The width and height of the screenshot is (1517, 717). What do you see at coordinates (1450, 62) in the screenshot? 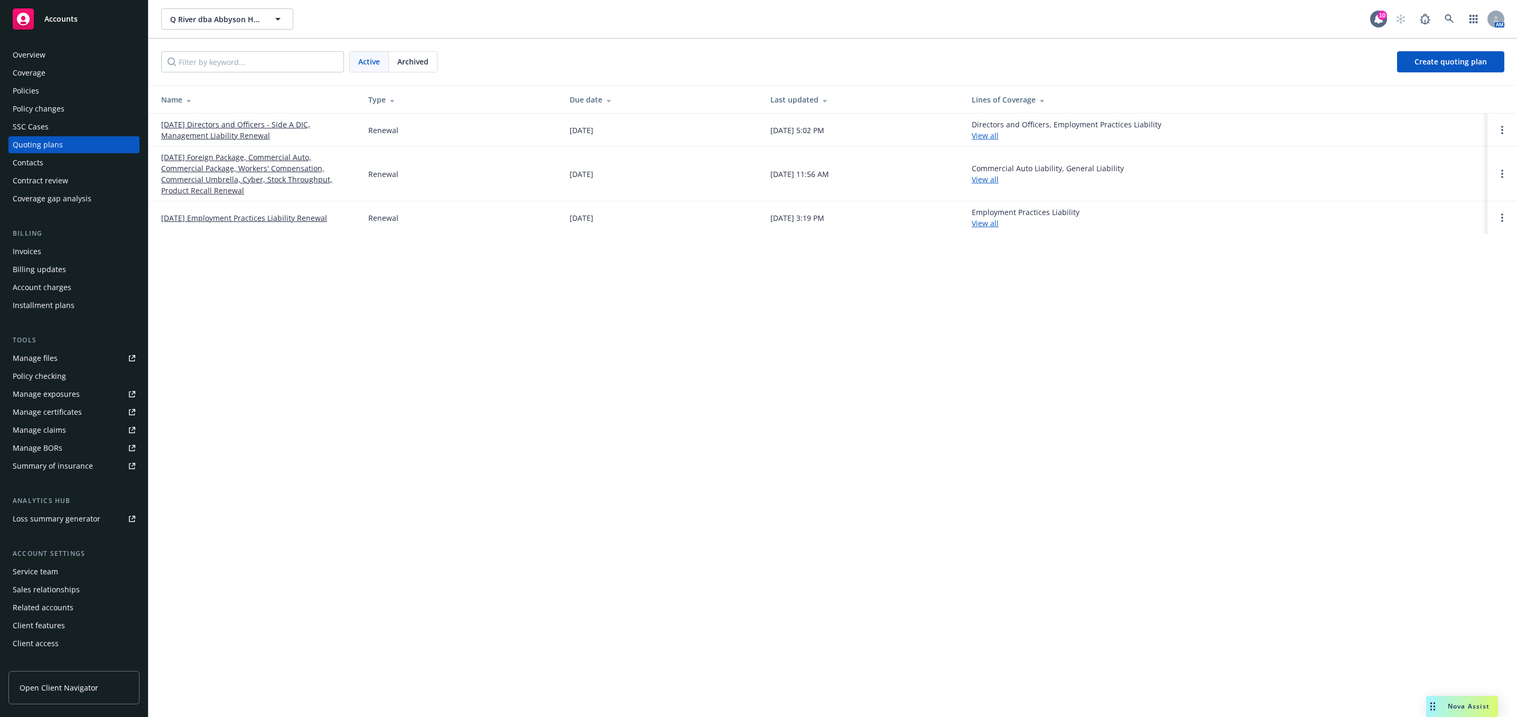
I see `a: Create quoting plan` at bounding box center [1450, 62].